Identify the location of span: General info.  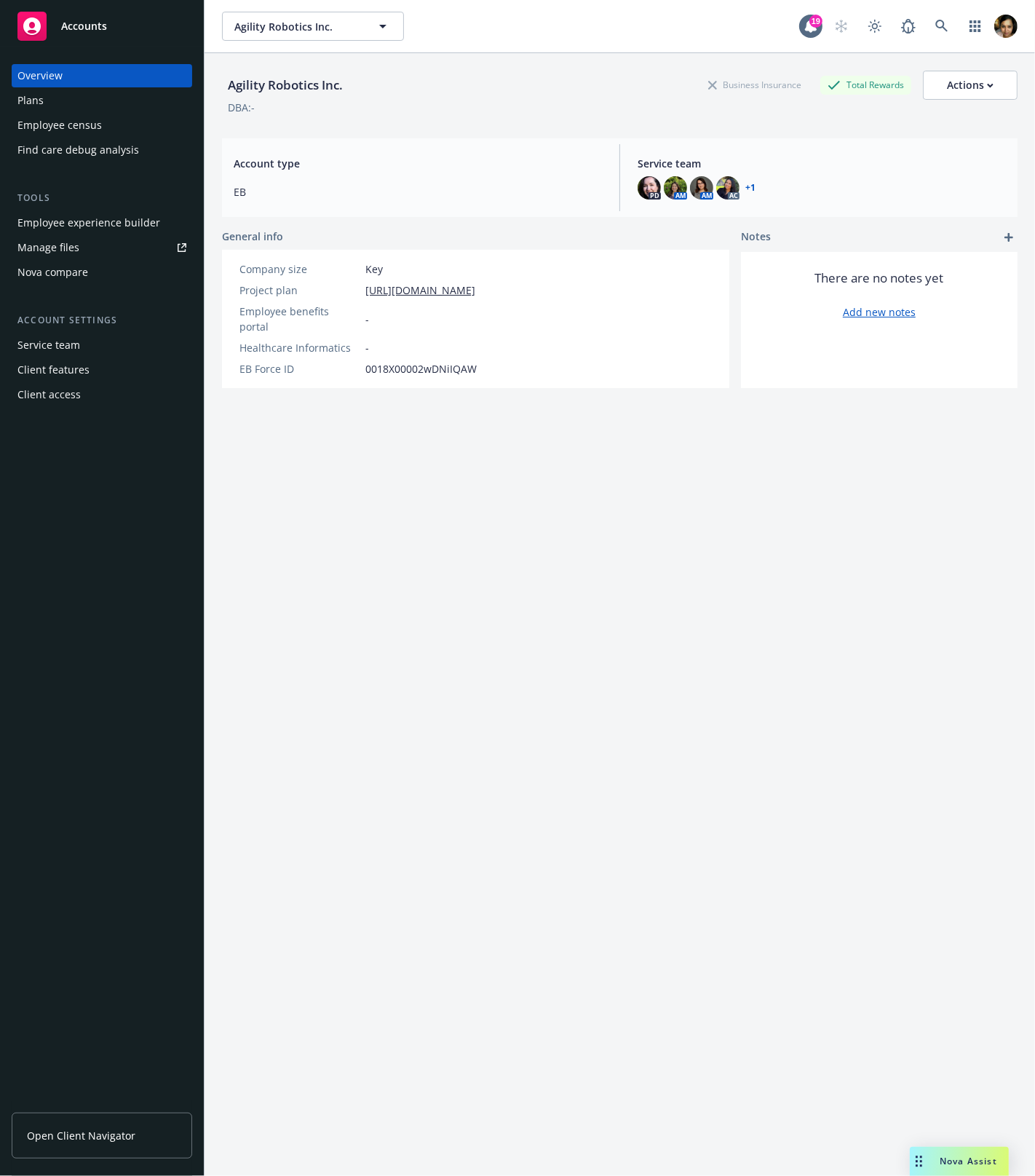
(252, 236).